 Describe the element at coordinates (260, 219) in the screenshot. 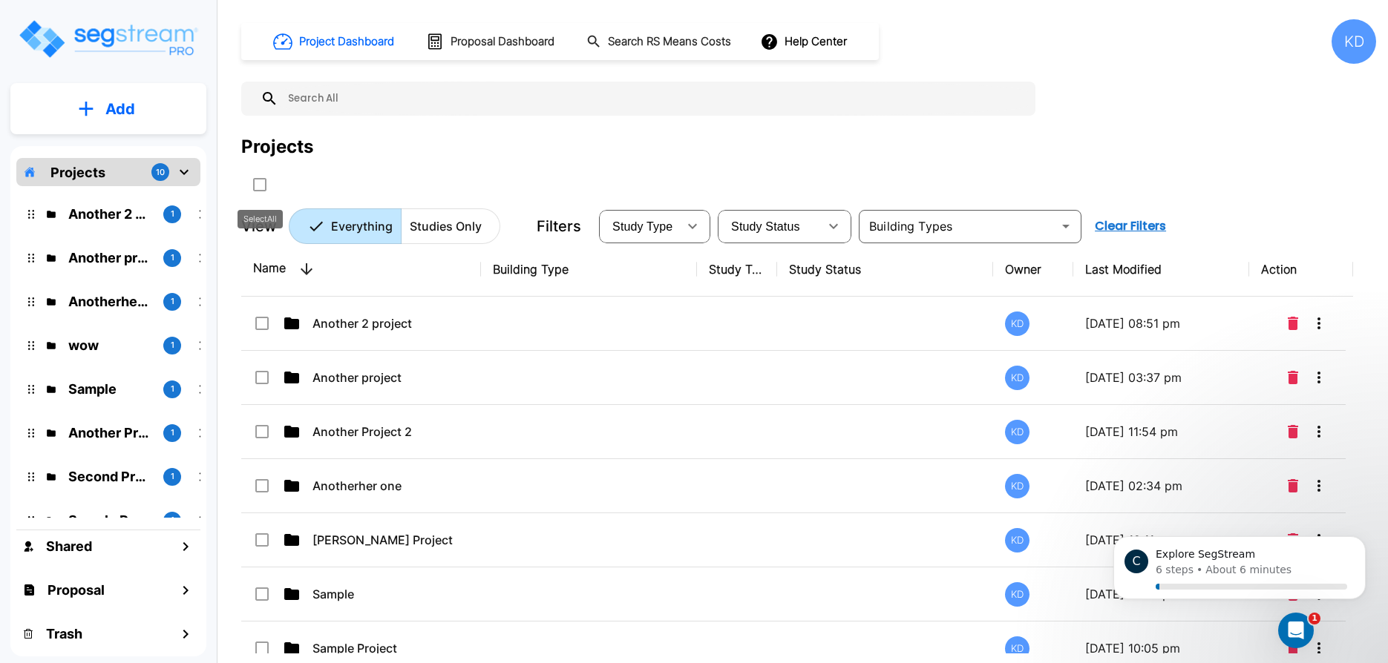

I see `div: SelectAll` at that location.